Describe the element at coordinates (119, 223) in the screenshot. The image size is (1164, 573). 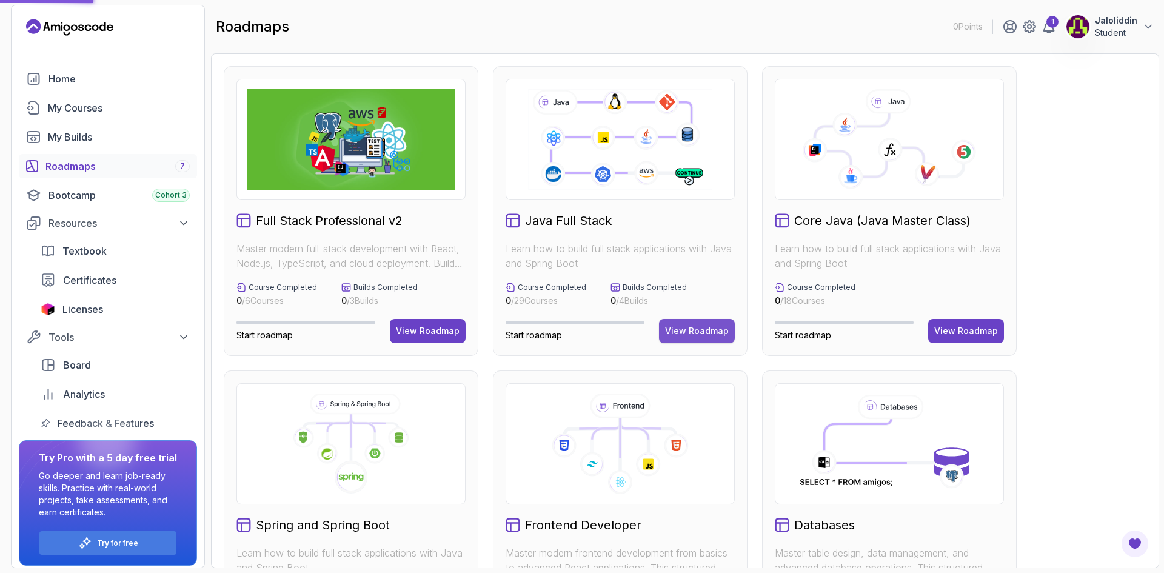
I see `div: Resources` at that location.